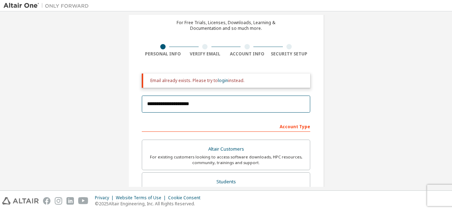  What do you see at coordinates (226, 126) in the screenshot?
I see `div: Account Type` at bounding box center [226, 126].